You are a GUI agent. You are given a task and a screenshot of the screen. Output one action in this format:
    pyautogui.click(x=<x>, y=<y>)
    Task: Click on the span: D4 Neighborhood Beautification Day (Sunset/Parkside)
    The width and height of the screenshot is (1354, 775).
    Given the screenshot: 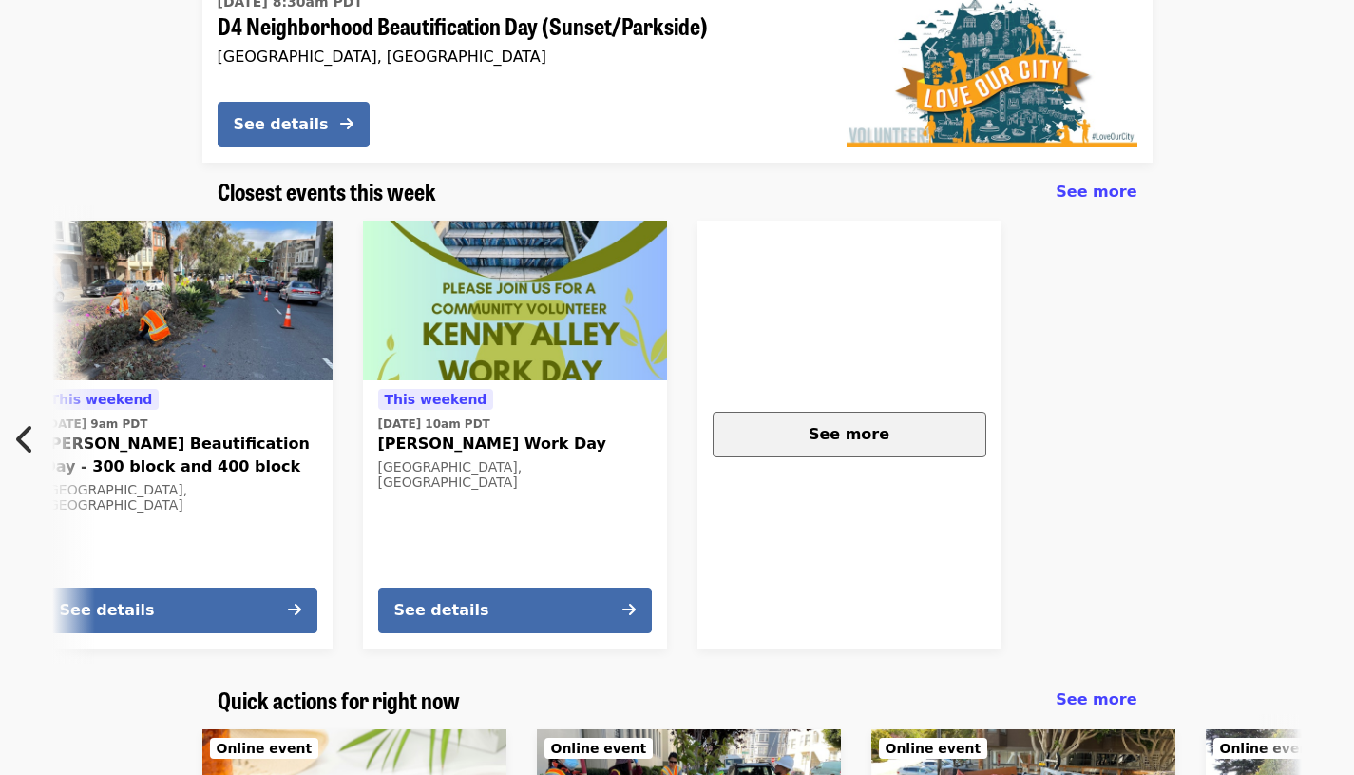 What is the action you would take?
    pyautogui.click(x=517, y=26)
    